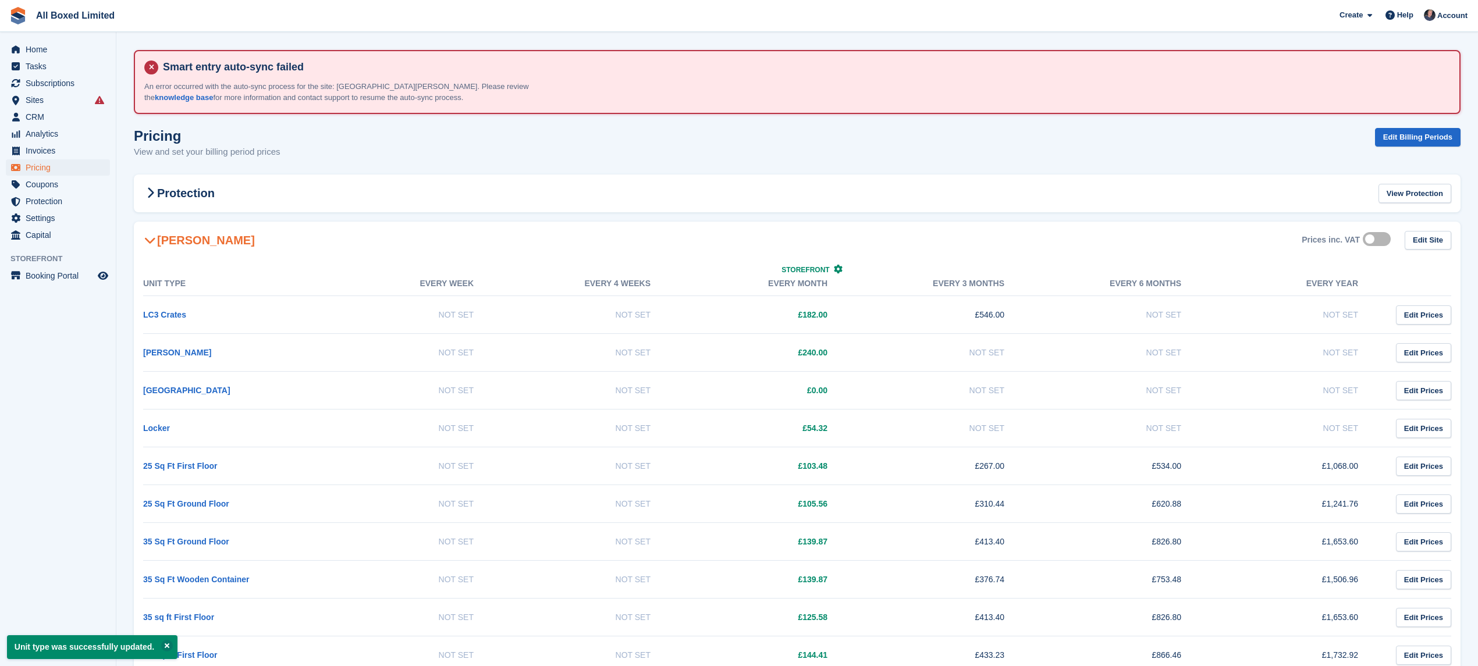 The image size is (1478, 666). Describe the element at coordinates (939, 466) in the screenshot. I see `td: £267.00` at that location.